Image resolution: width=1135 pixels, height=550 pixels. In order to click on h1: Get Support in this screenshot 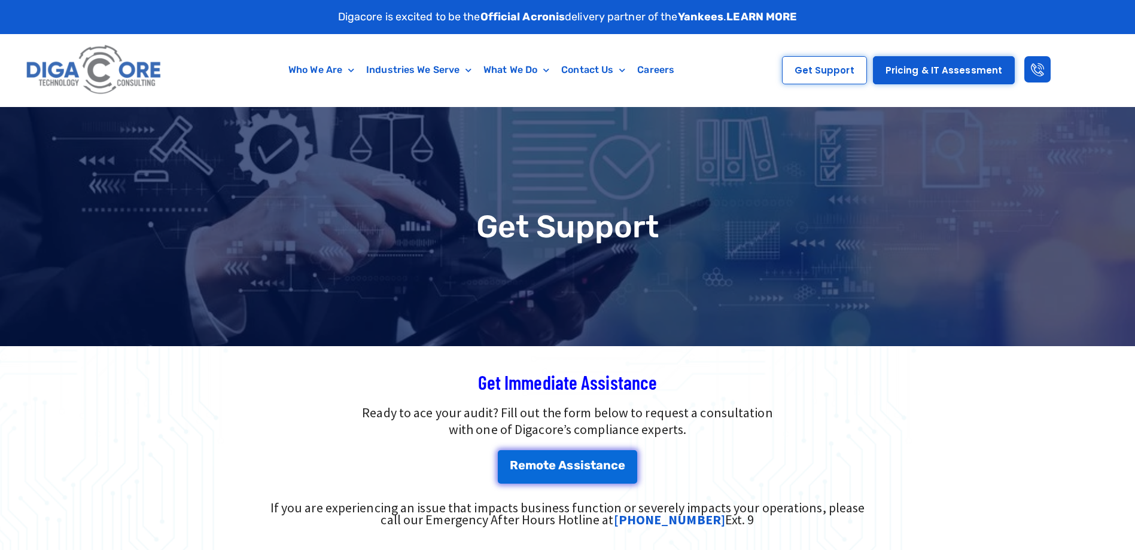, I will do `click(567, 227)`.